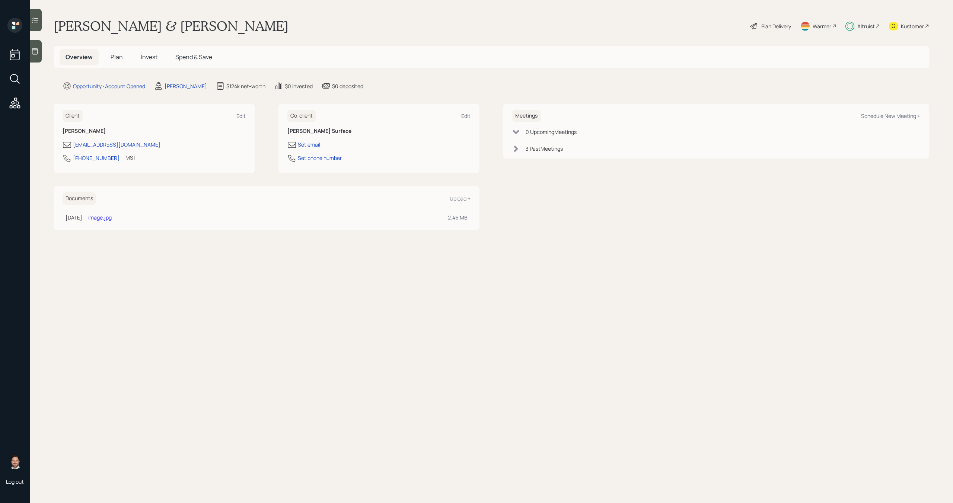 This screenshot has height=503, width=953. Describe the element at coordinates (891, 116) in the screenshot. I see `div: Schedule New Meeting +` at that location.